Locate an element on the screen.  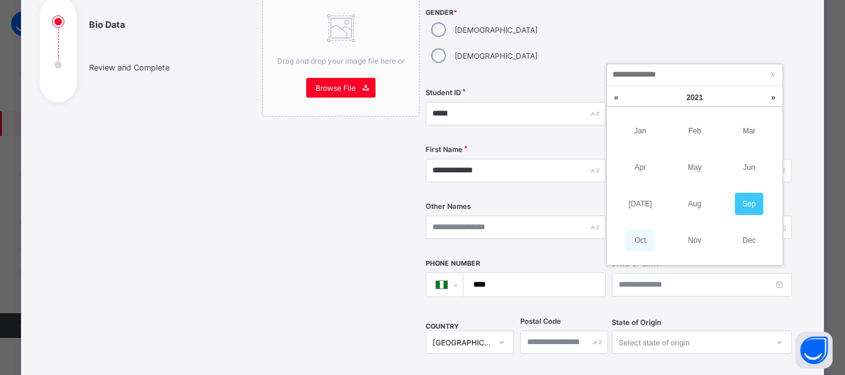
a: 2021 is located at coordinates (694, 98).